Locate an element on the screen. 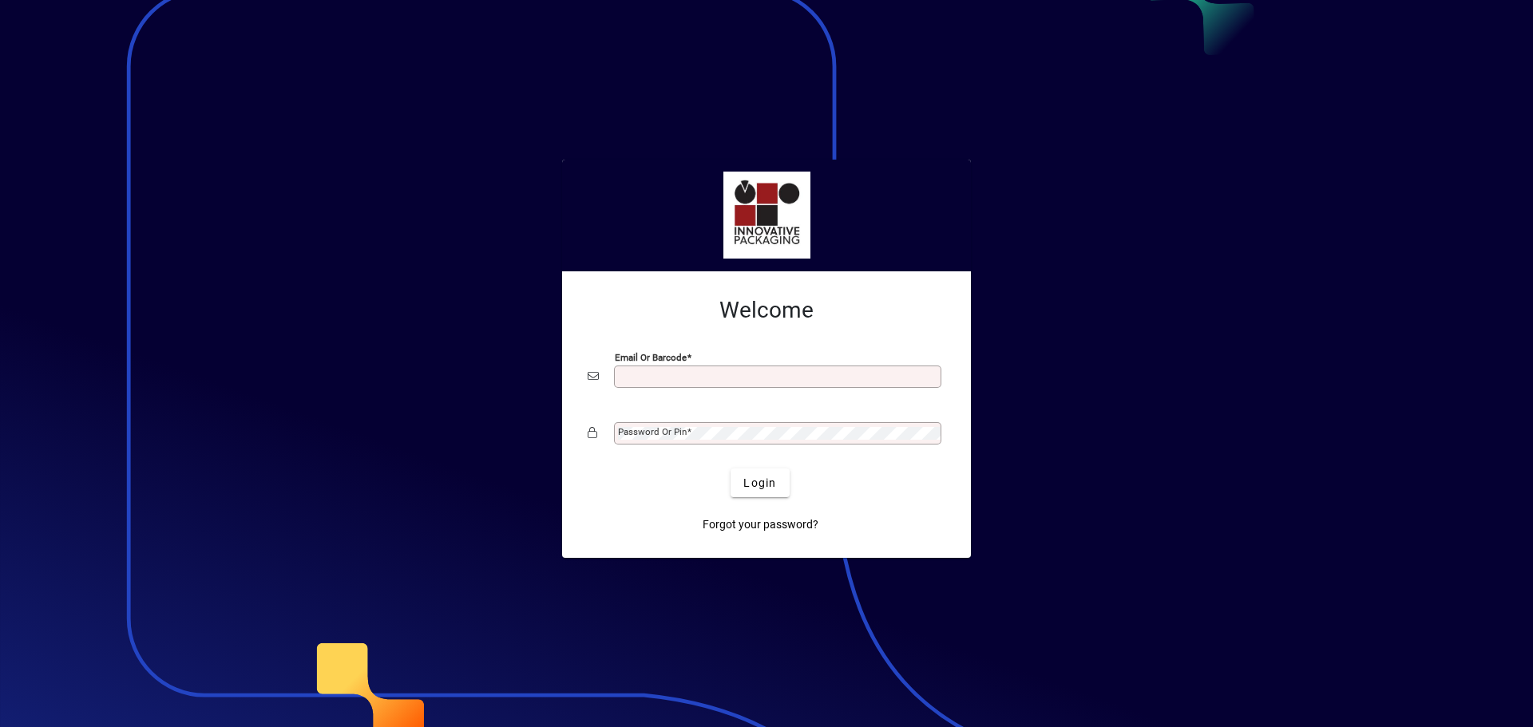 The width and height of the screenshot is (1533, 727). mat-label: Email or Barcode is located at coordinates (651, 358).